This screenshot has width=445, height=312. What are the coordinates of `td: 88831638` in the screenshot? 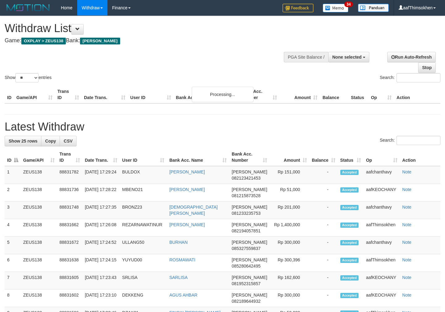 It's located at (70, 263).